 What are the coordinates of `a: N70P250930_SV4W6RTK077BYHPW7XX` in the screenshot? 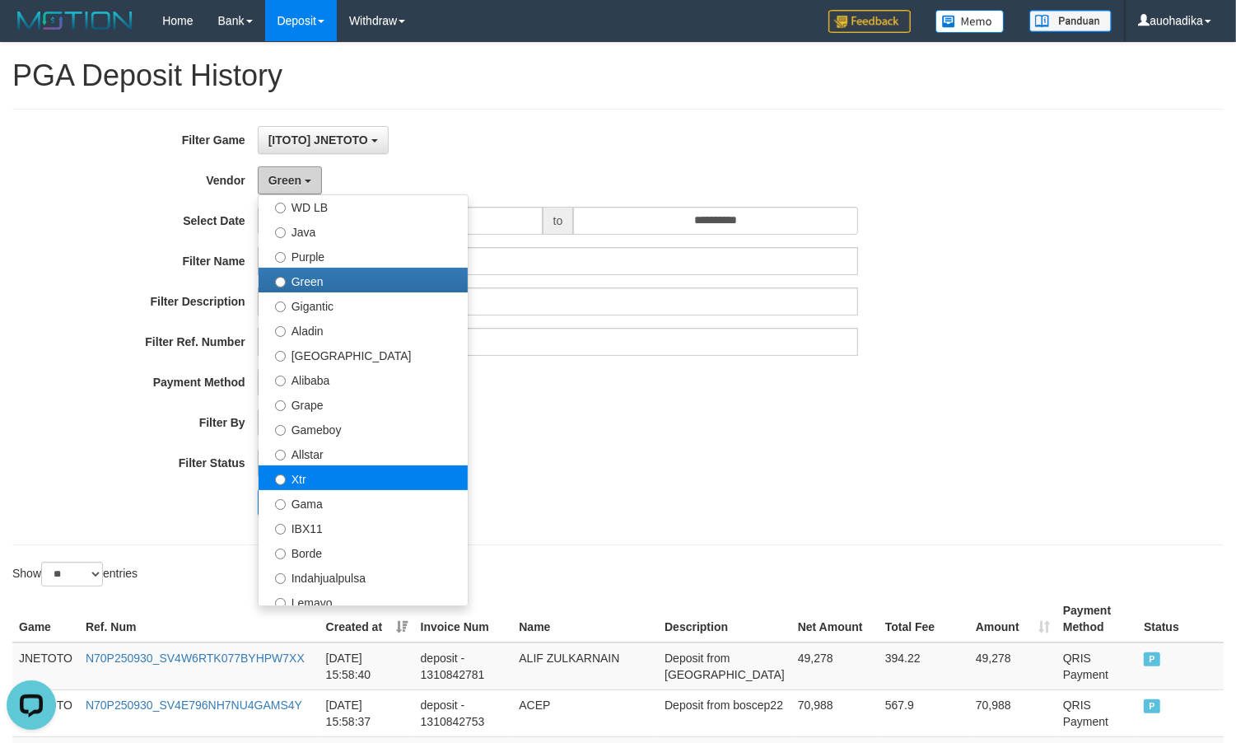 It's located at (195, 658).